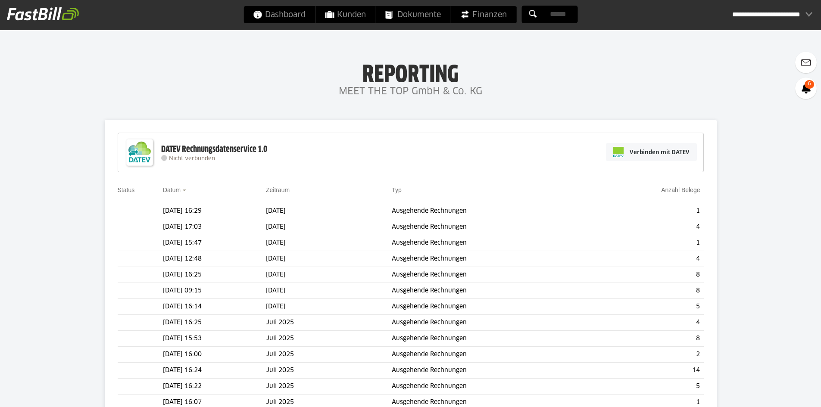  I want to click on a: Anzahl Belege, so click(680, 190).